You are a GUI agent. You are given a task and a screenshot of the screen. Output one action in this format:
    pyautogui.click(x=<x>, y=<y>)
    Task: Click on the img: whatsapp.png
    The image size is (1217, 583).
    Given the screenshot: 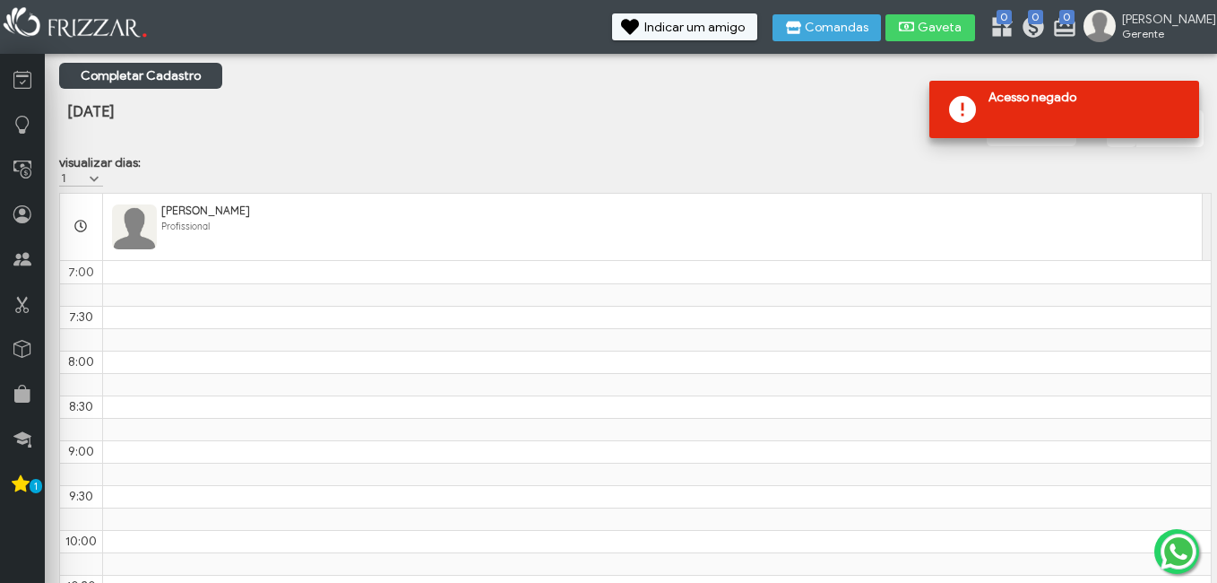 What is the action you would take?
    pyautogui.click(x=1179, y=551)
    